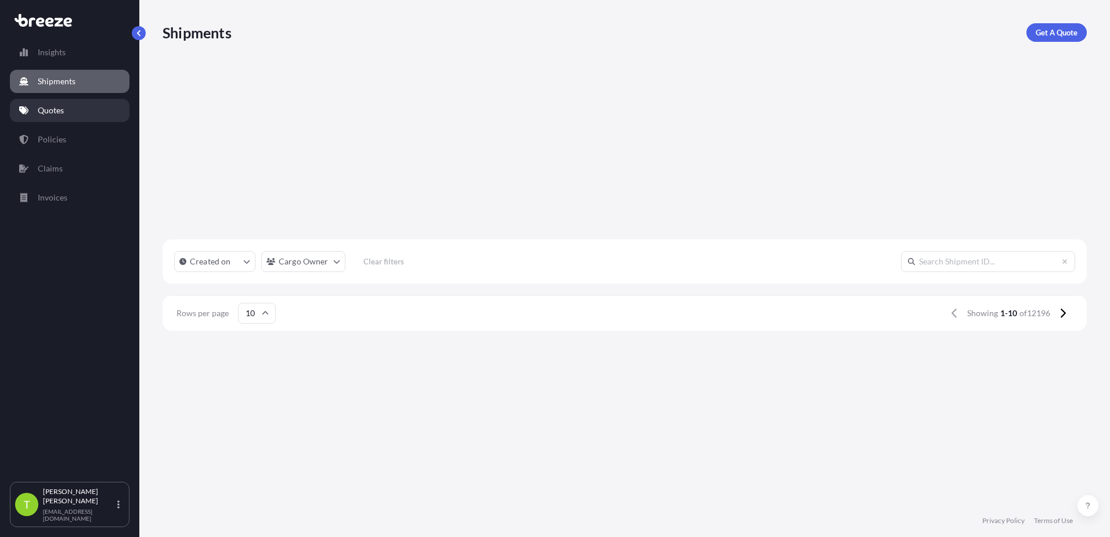  Describe the element at coordinates (384, 261) in the screenshot. I see `p: Clear filters` at that location.